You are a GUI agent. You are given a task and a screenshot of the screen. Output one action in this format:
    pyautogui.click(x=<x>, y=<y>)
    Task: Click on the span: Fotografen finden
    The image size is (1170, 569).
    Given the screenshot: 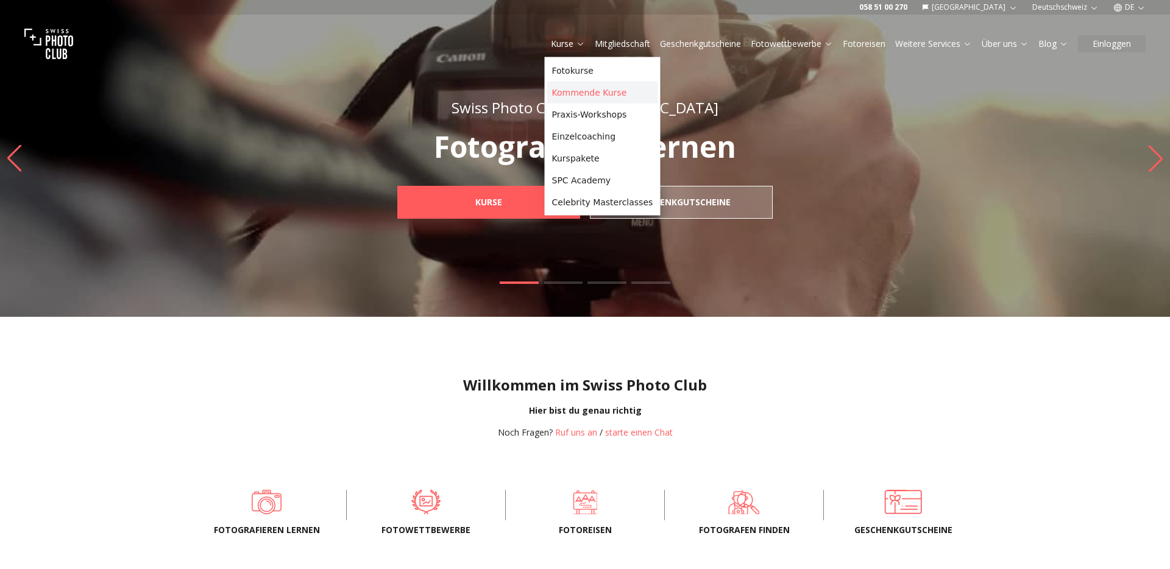 What is the action you would take?
    pyautogui.click(x=744, y=530)
    